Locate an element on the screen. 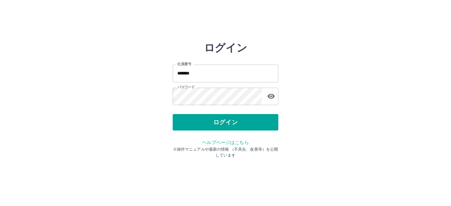  label: パスワード is located at coordinates (186, 87).